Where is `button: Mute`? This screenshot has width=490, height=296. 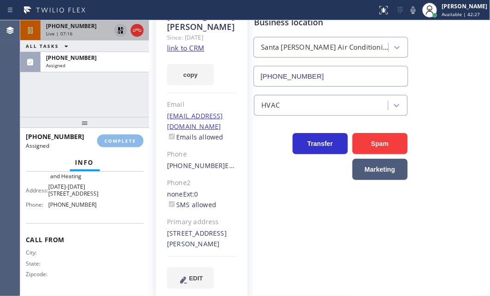 button: Mute is located at coordinates (413, 10).